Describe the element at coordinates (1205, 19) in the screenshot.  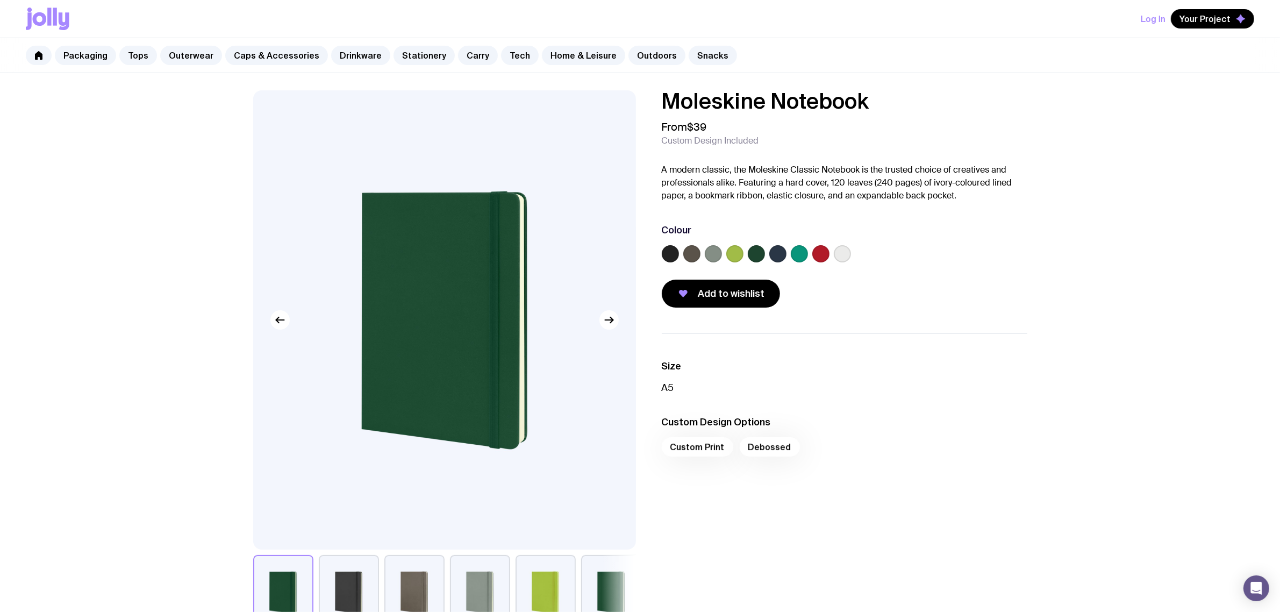
I see `span: Your Project` at that location.